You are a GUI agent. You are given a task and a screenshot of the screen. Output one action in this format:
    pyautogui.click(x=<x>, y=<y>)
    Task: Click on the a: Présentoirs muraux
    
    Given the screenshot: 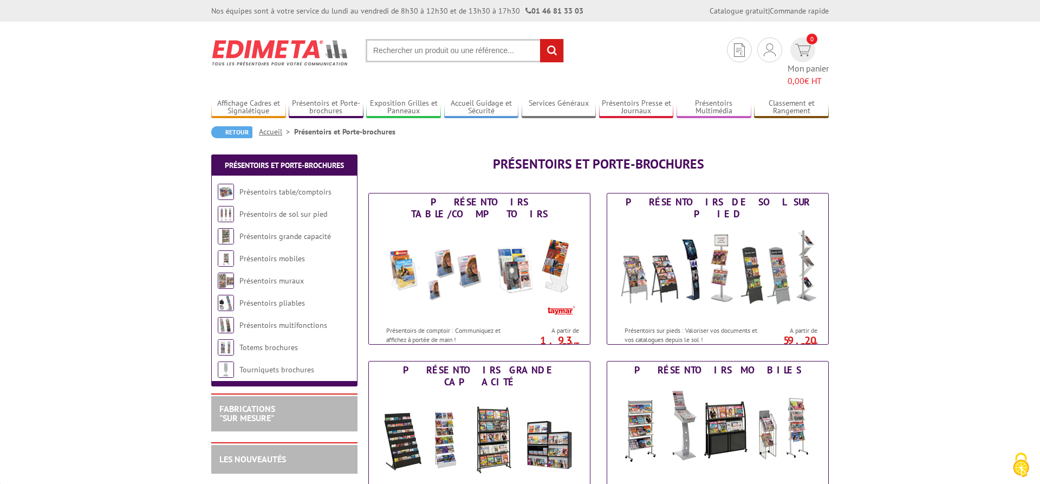 What is the action you would take?
    pyautogui.click(x=271, y=281)
    